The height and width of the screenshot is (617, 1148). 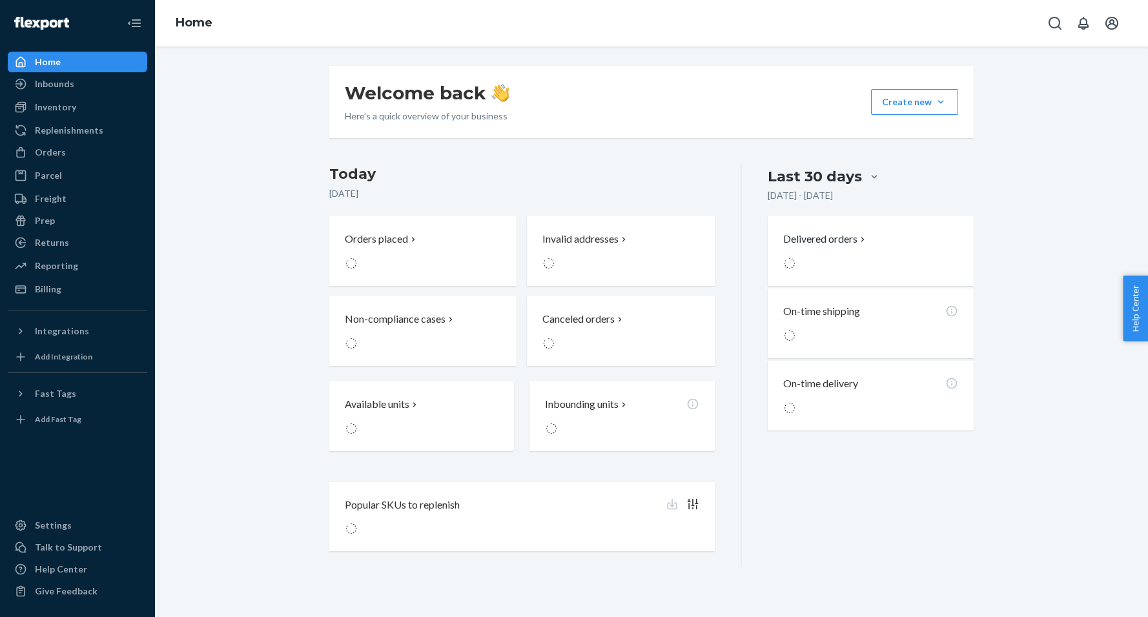 I want to click on p: On-time shipping, so click(x=821, y=311).